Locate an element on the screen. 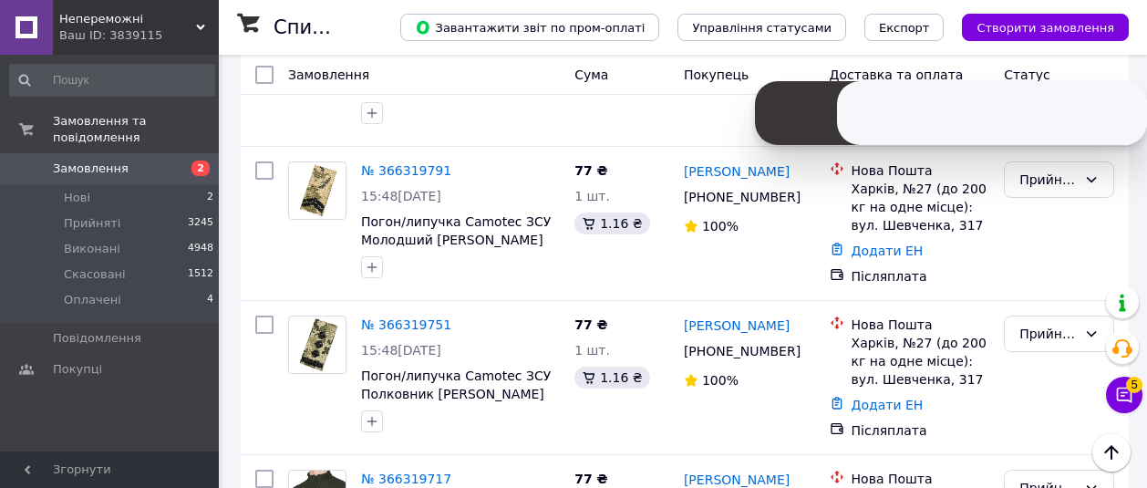 The image size is (1147, 488). span: Управління статусами is located at coordinates (761, 27).